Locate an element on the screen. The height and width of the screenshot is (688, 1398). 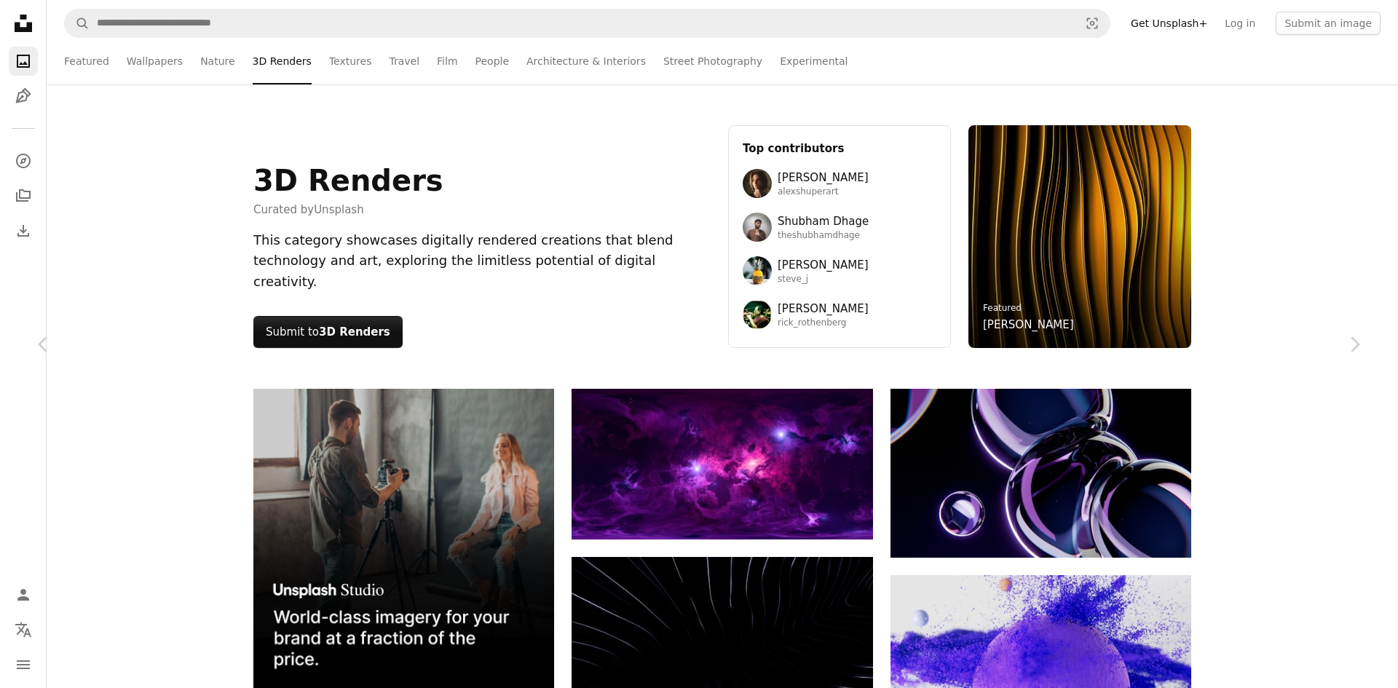
a: Textures is located at coordinates (350, 61).